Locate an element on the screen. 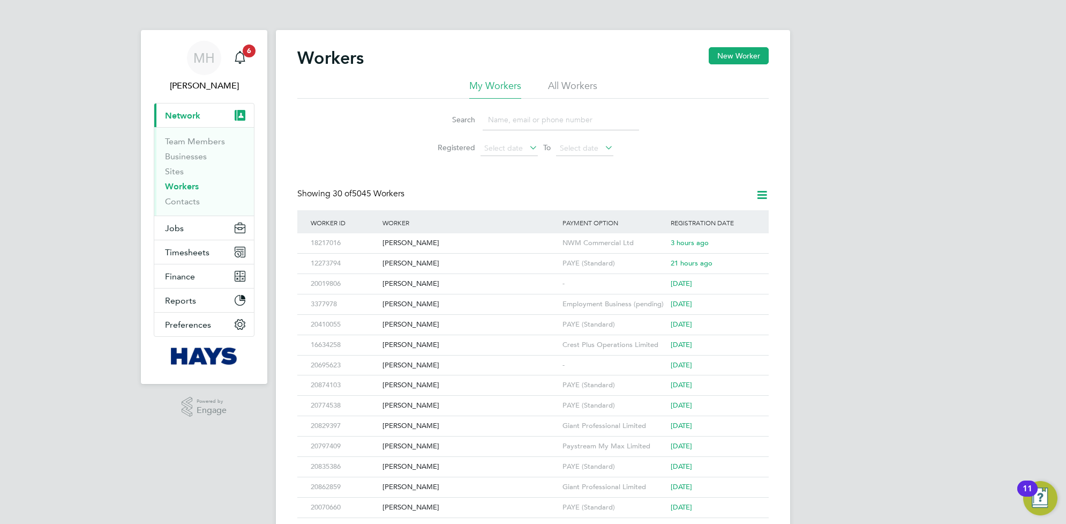  div: 20695623 is located at coordinates (344, 365).